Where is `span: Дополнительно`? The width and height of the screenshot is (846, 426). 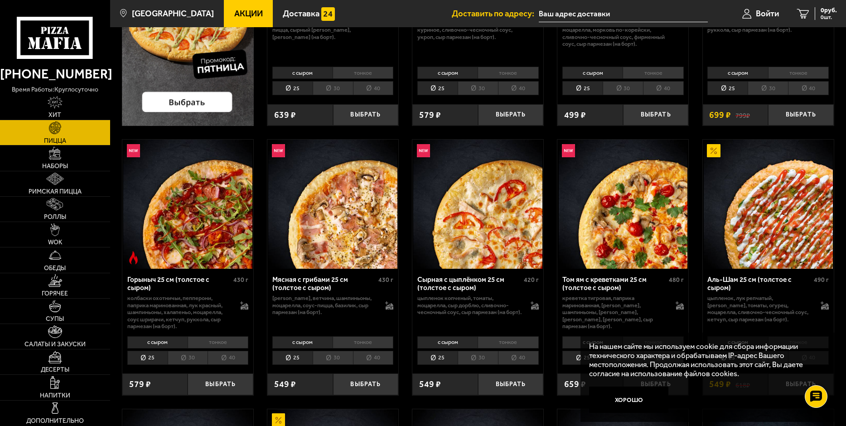 span: Дополнительно is located at coordinates (55, 421).